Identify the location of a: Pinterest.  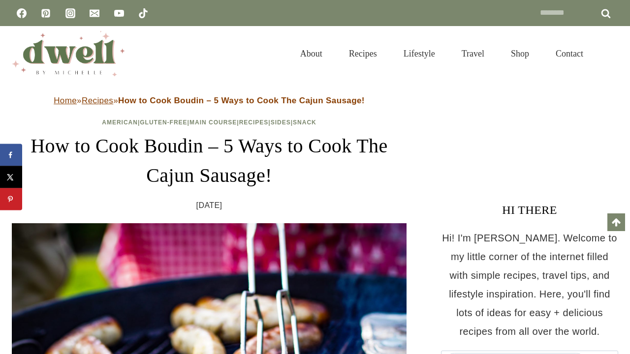
(46, 13).